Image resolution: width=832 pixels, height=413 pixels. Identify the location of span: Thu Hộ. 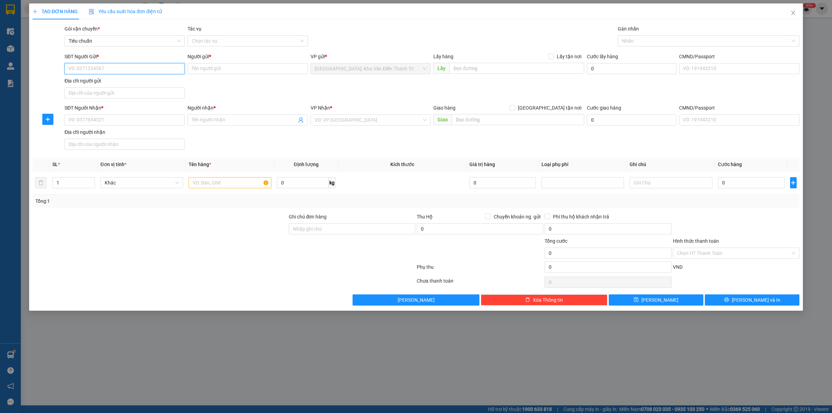
(425, 217).